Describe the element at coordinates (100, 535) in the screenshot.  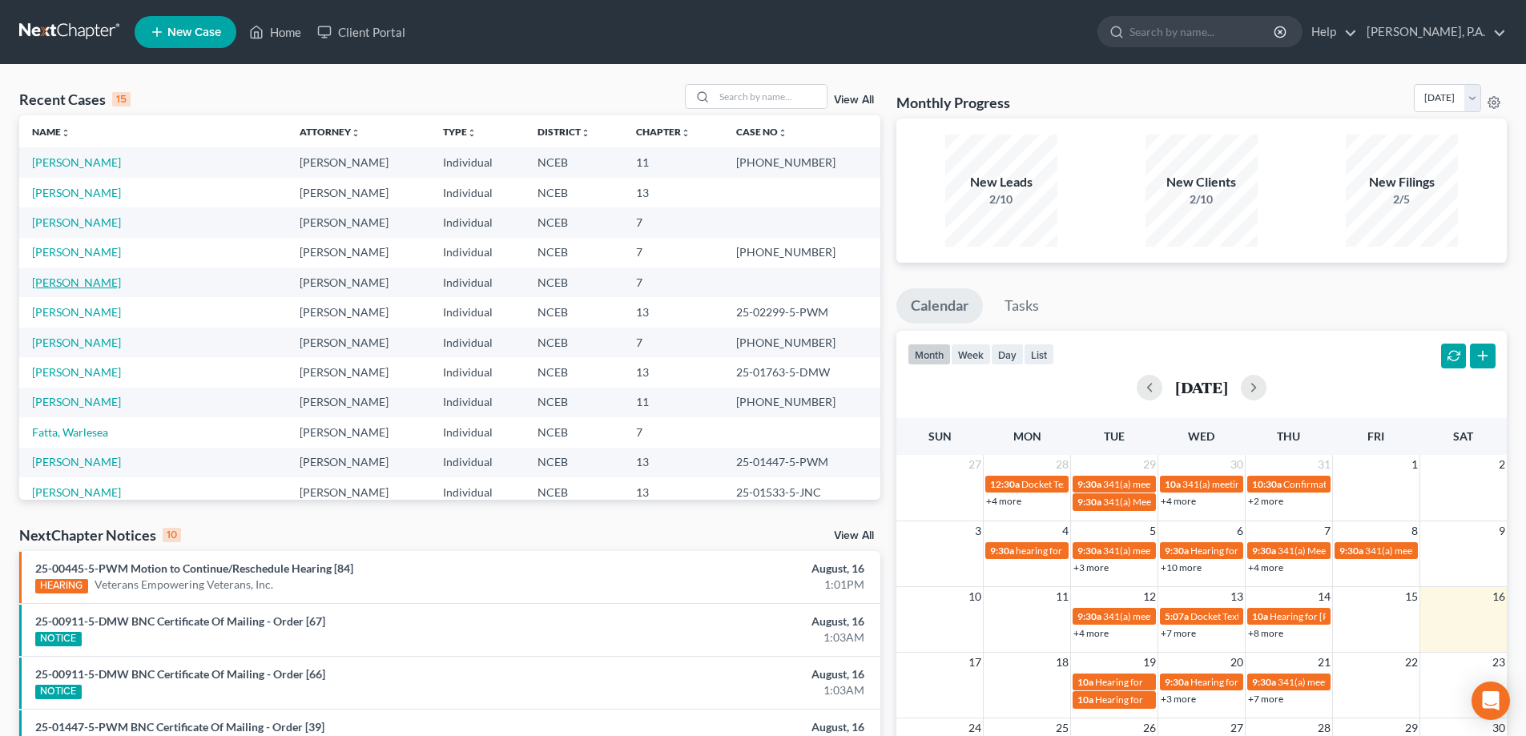
I see `div: NextChapter Notices` at that location.